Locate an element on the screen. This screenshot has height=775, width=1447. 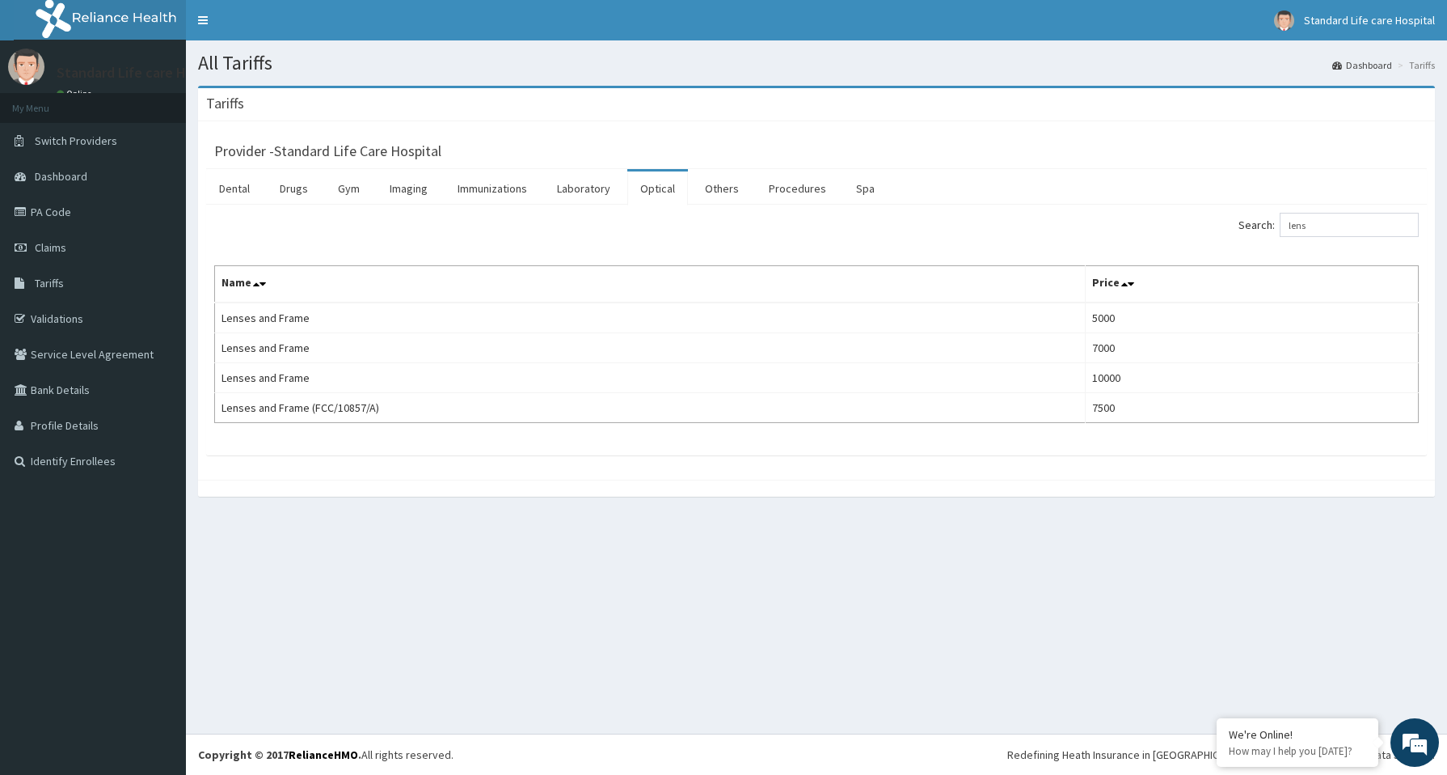
a: Drugs is located at coordinates (294, 188).